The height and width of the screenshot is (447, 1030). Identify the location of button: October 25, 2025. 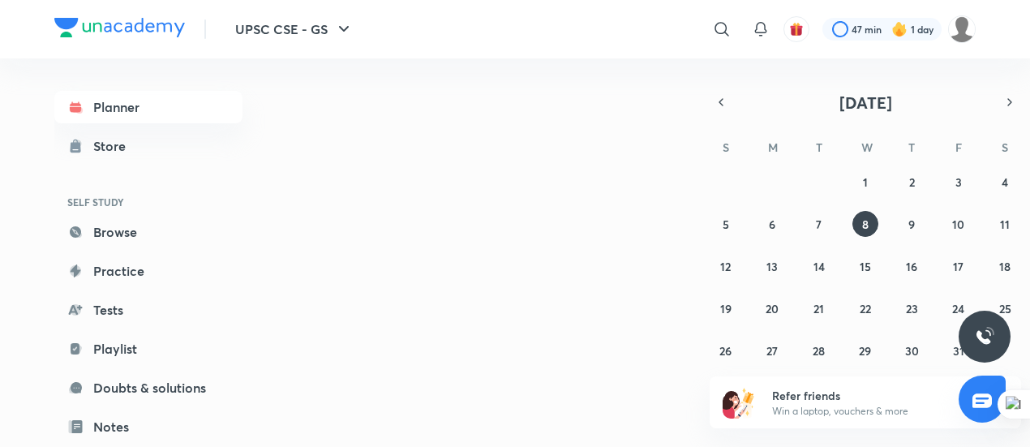
(1005, 308).